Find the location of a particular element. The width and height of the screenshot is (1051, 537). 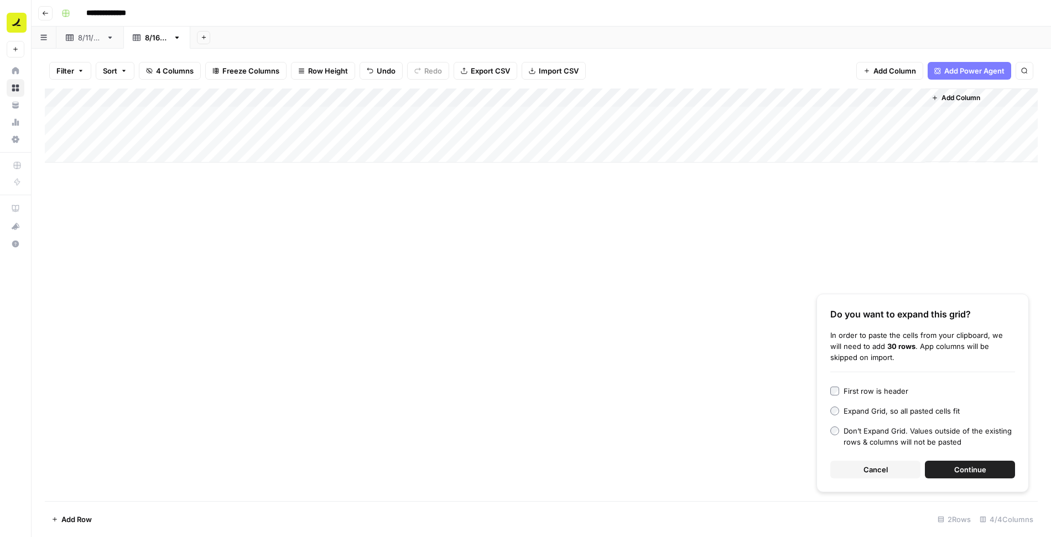

span: Row Height is located at coordinates (328, 71).